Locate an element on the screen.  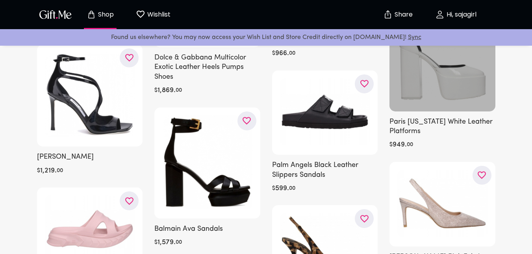
button: Wishlist page is located at coordinates (153, 15).